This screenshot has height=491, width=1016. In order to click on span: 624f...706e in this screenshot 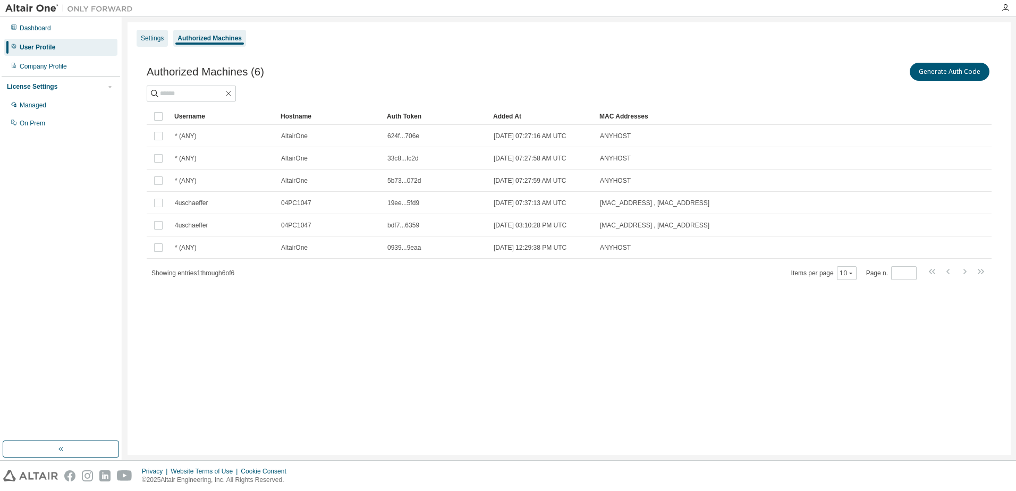, I will do `click(403, 136)`.